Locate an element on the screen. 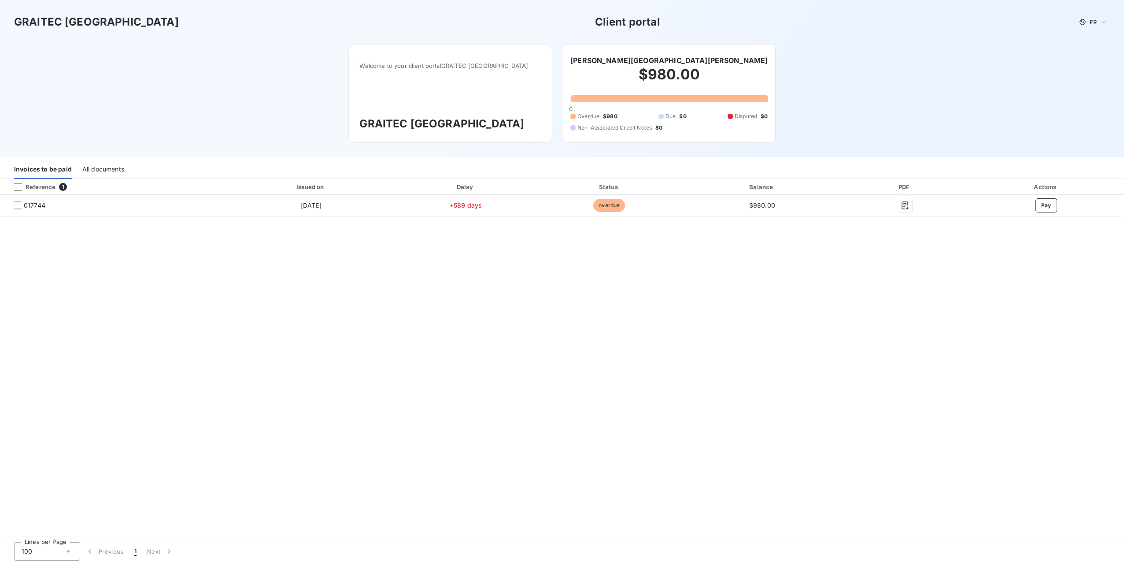  div: All documents is located at coordinates (103, 170).